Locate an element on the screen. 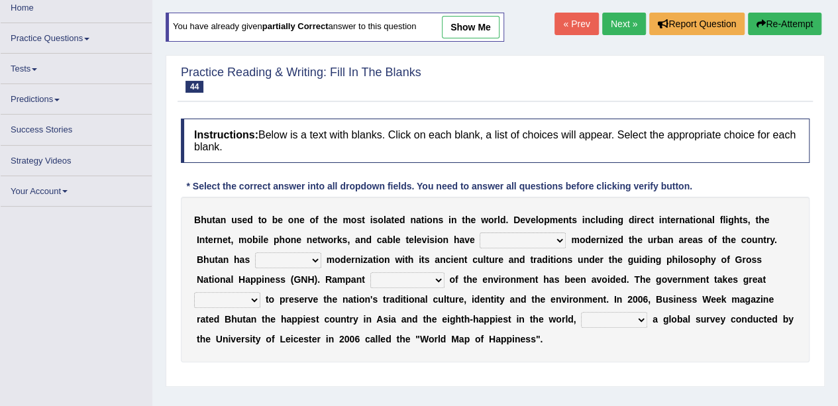 This screenshot has width=838, height=406. b: f is located at coordinates (715, 240).